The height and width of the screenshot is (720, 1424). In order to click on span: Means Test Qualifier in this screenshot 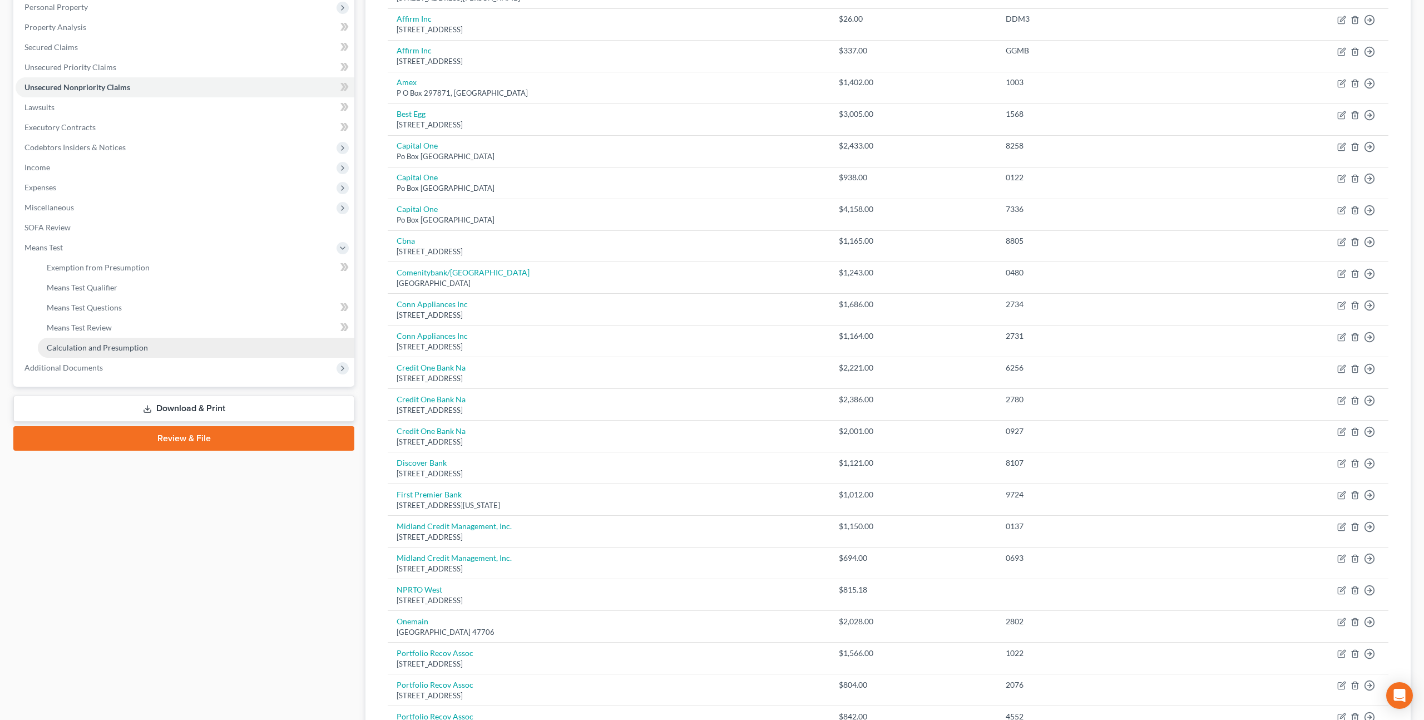, I will do `click(82, 287)`.